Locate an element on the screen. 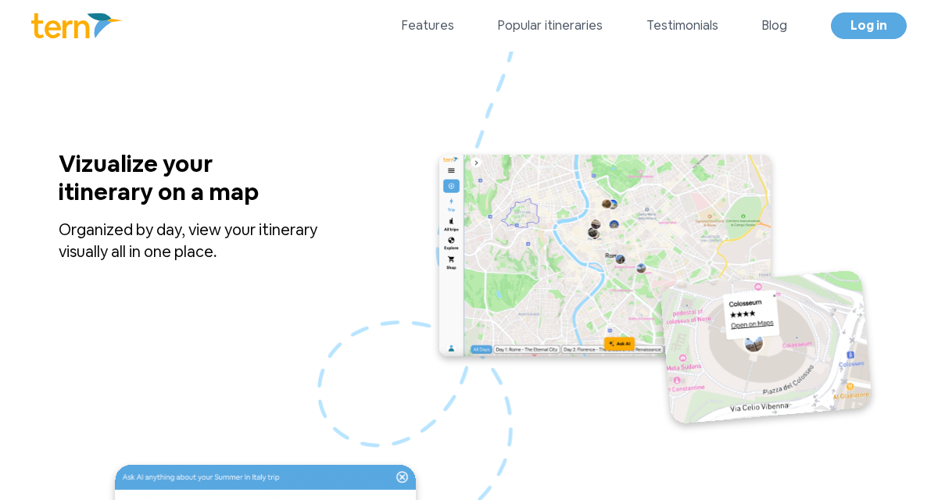  a: Blog is located at coordinates (775, 26).